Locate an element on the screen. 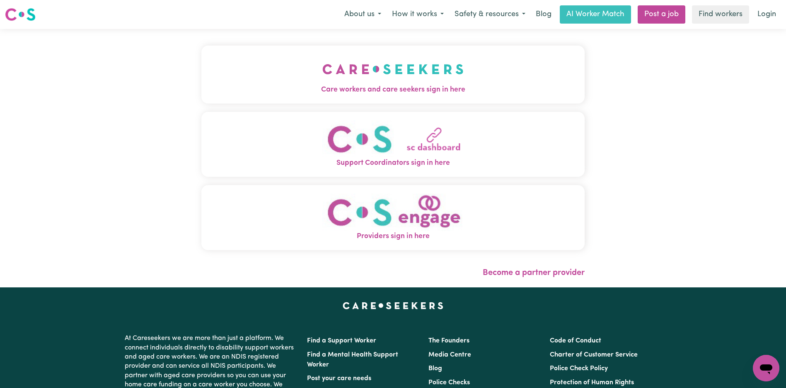 This screenshot has height=388, width=786. img: Careseekers logo is located at coordinates (20, 15).